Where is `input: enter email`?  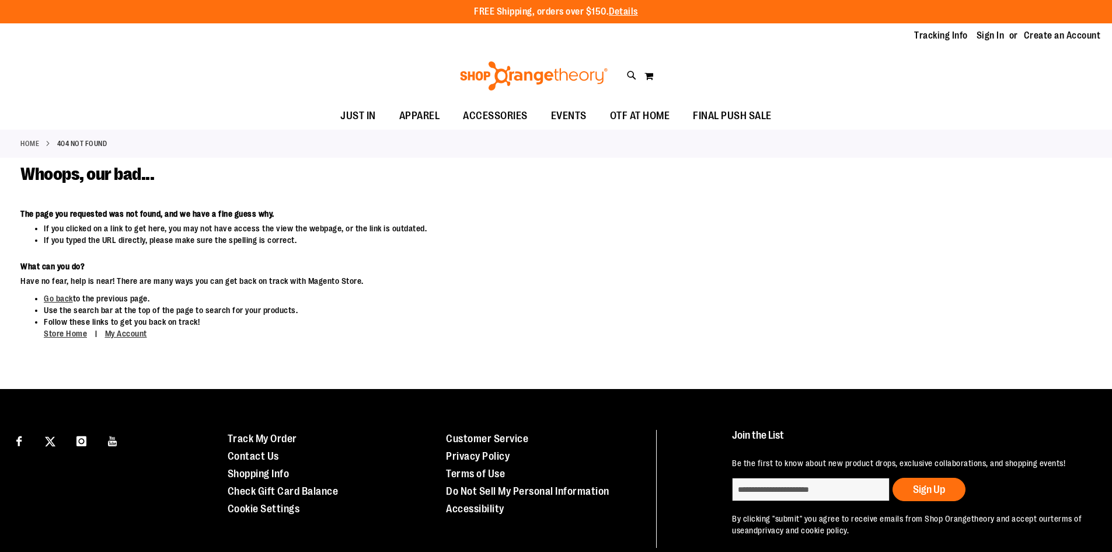 input: enter email is located at coordinates (811, 489).